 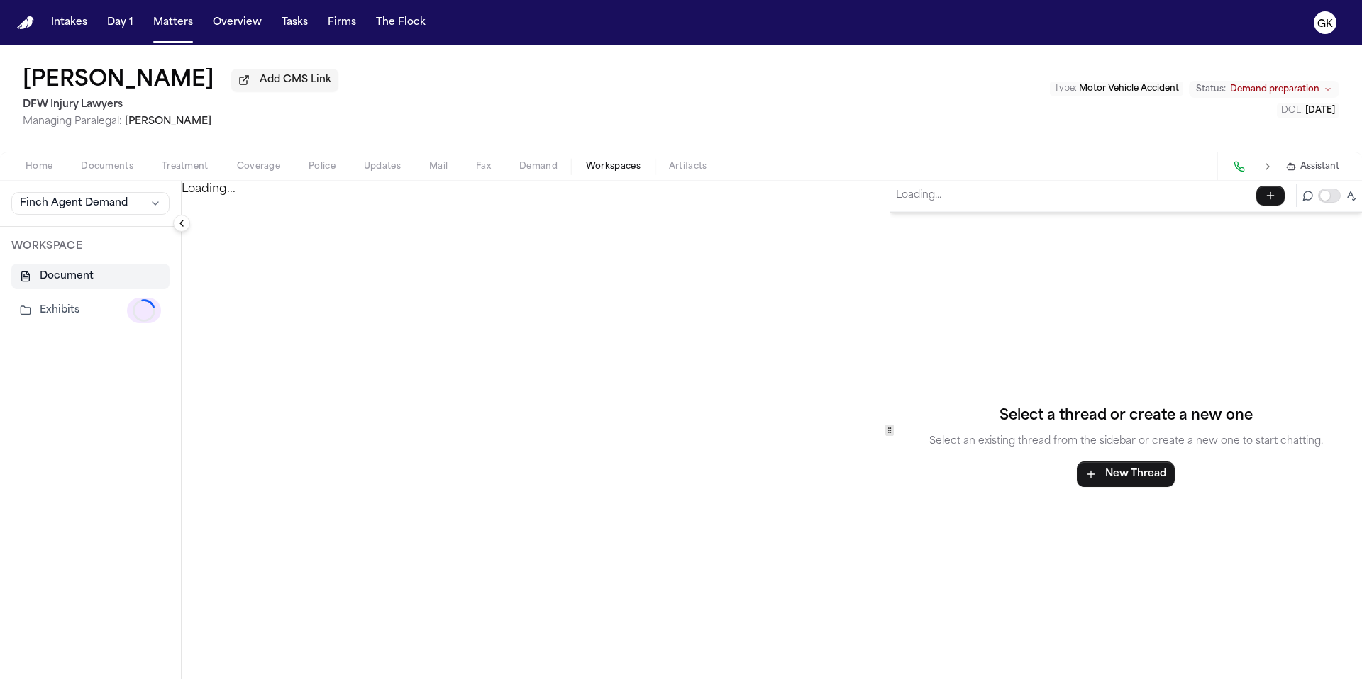 What do you see at coordinates (26, 23) in the screenshot?
I see `a: Home` at bounding box center [26, 23].